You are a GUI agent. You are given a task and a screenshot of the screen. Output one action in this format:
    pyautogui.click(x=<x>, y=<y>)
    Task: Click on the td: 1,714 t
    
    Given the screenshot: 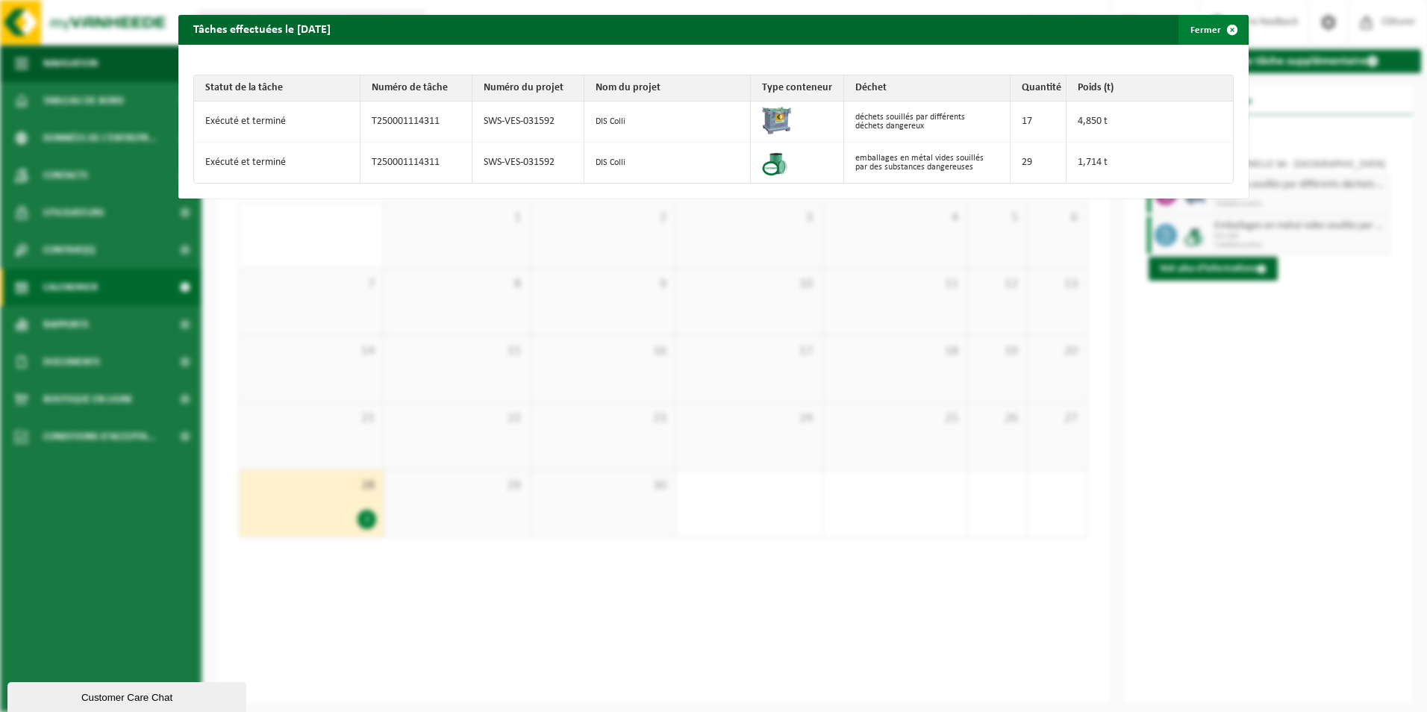 What is the action you would take?
    pyautogui.click(x=1150, y=163)
    